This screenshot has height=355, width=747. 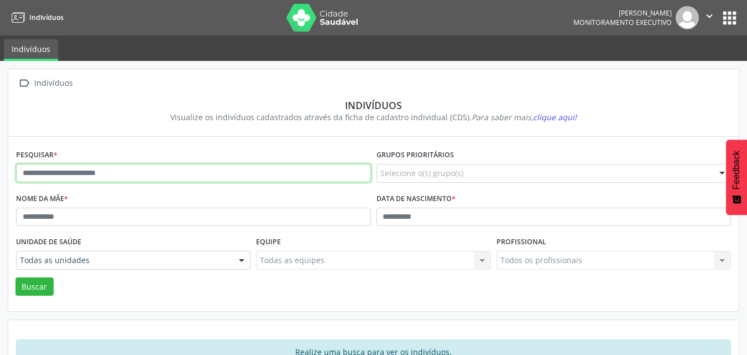 What do you see at coordinates (737, 177) in the screenshot?
I see `button: Feedback - Mostrar pesquisa` at bounding box center [737, 177].